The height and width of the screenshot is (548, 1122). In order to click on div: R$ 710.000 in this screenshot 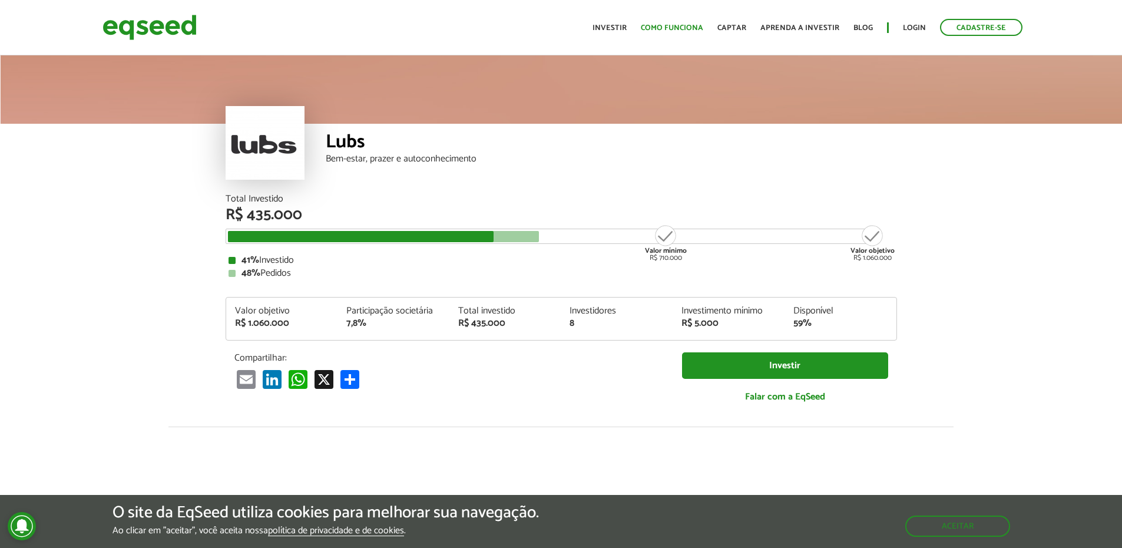, I will do `click(666, 243)`.